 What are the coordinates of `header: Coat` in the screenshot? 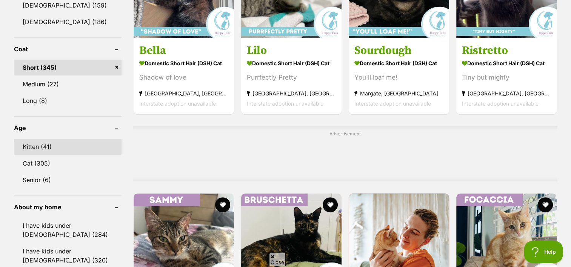 It's located at (68, 49).